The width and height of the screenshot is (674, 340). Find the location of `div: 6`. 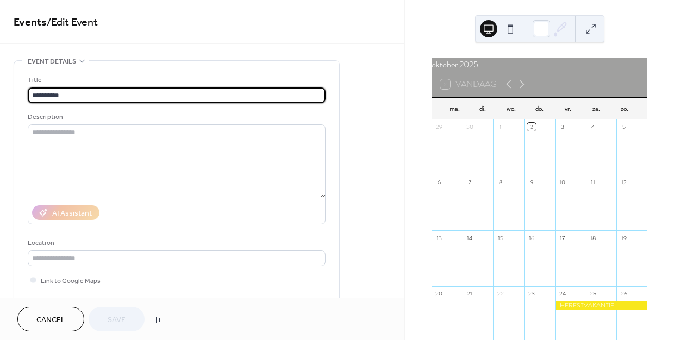

div: 6 is located at coordinates (439, 182).